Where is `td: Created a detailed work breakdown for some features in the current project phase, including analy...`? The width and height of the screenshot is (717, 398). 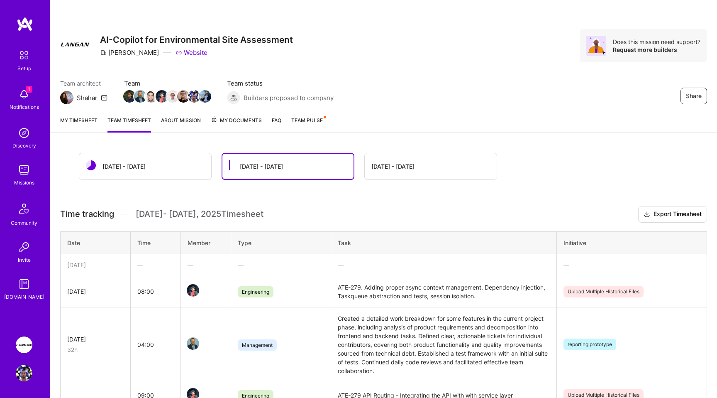
td: Created a detailed work breakdown for some features in the current project phase, including analy... is located at coordinates (444, 344).